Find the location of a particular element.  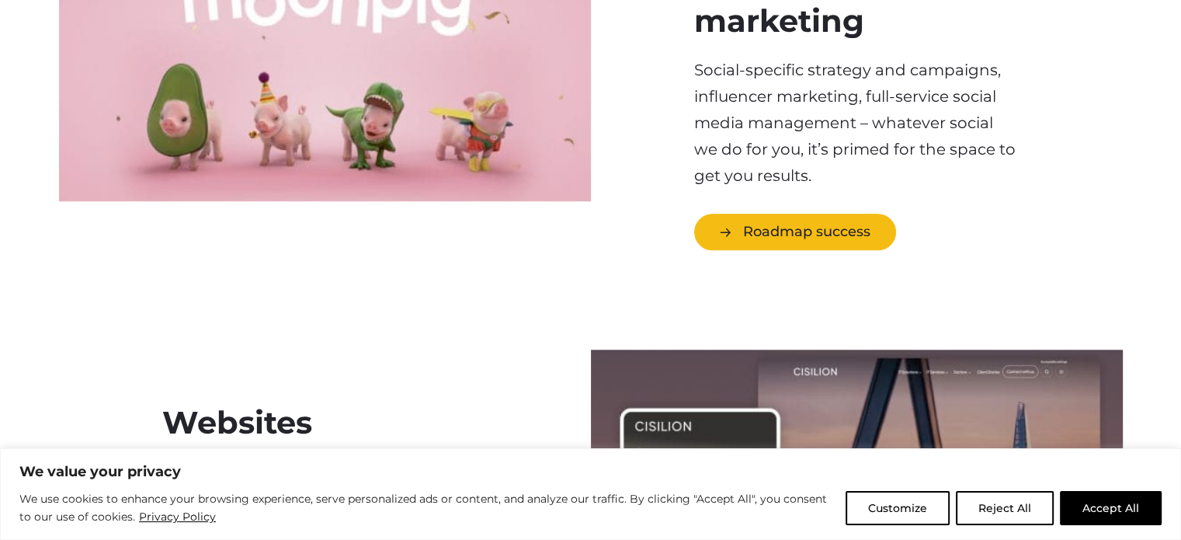

button: Accept All is located at coordinates (1110, 508).